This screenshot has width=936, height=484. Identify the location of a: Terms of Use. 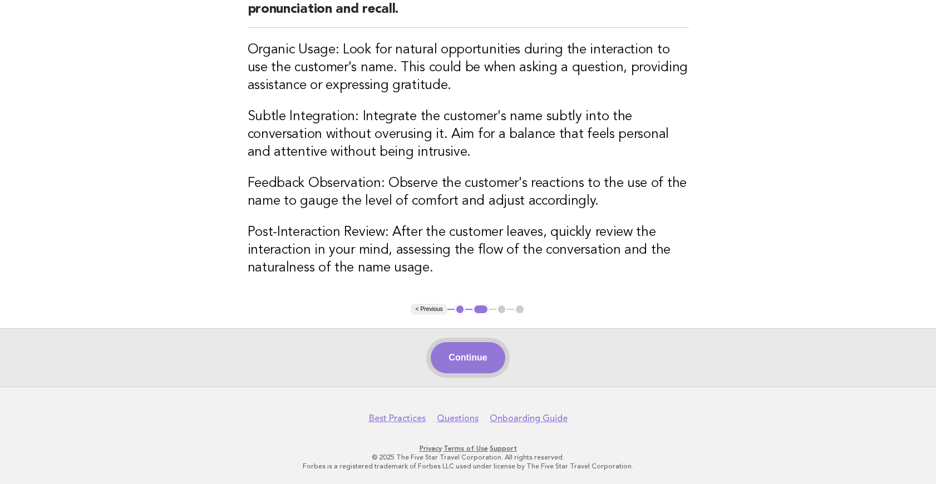
(466, 449).